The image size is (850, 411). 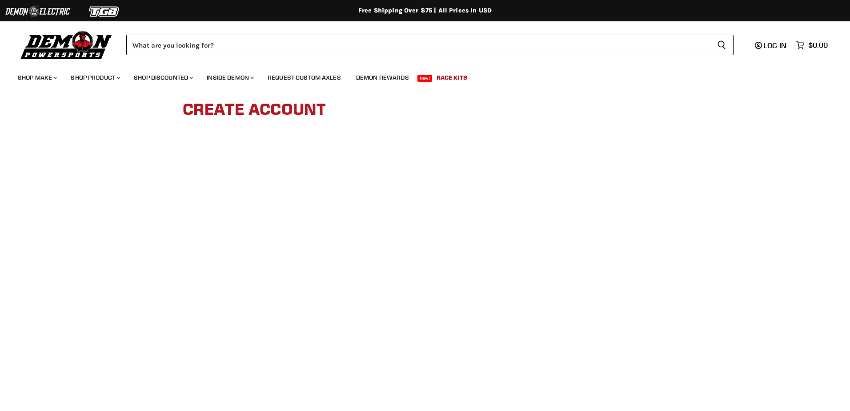 What do you see at coordinates (304, 77) in the screenshot?
I see `a: Request Custom Axles` at bounding box center [304, 77].